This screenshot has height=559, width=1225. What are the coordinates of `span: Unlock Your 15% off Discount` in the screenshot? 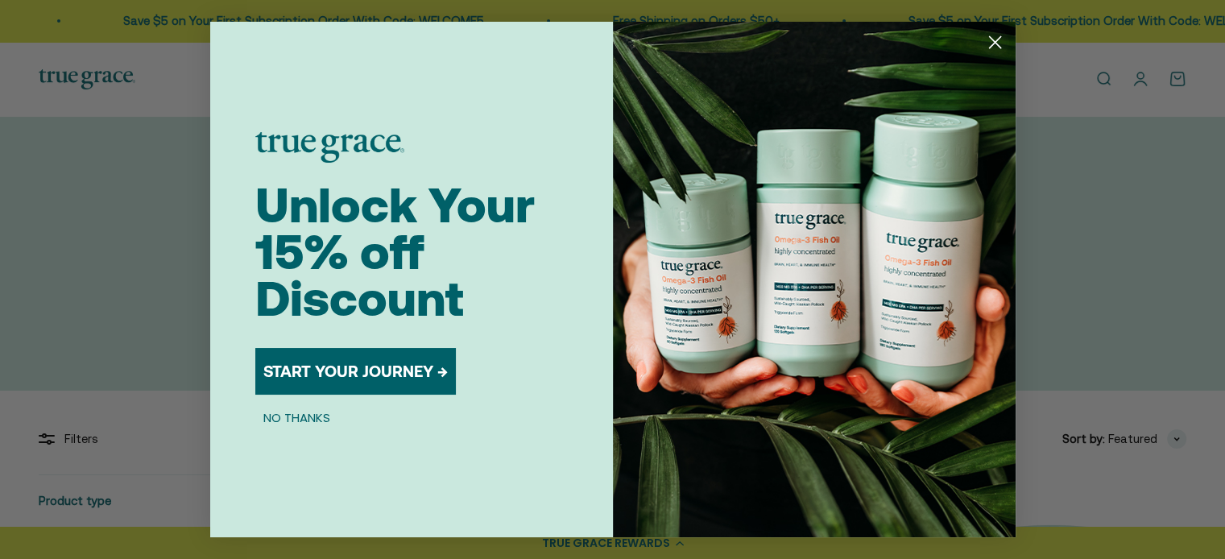 It's located at (395, 251).